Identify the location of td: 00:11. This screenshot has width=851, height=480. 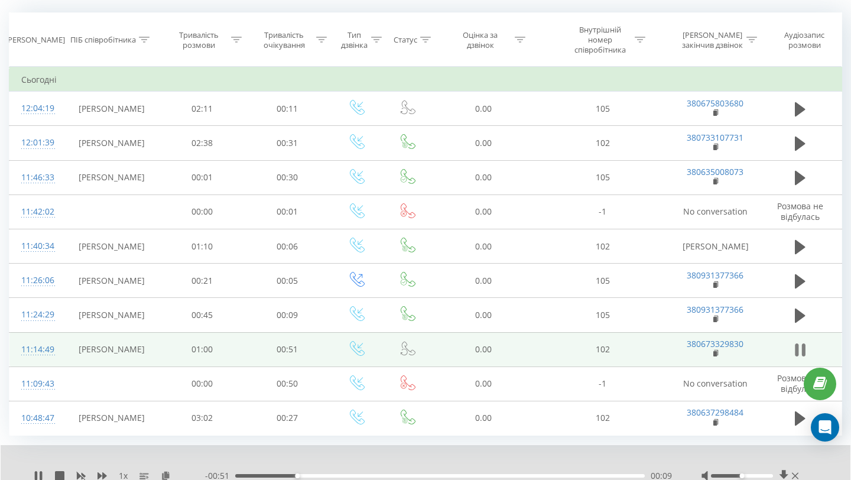
(287, 109).